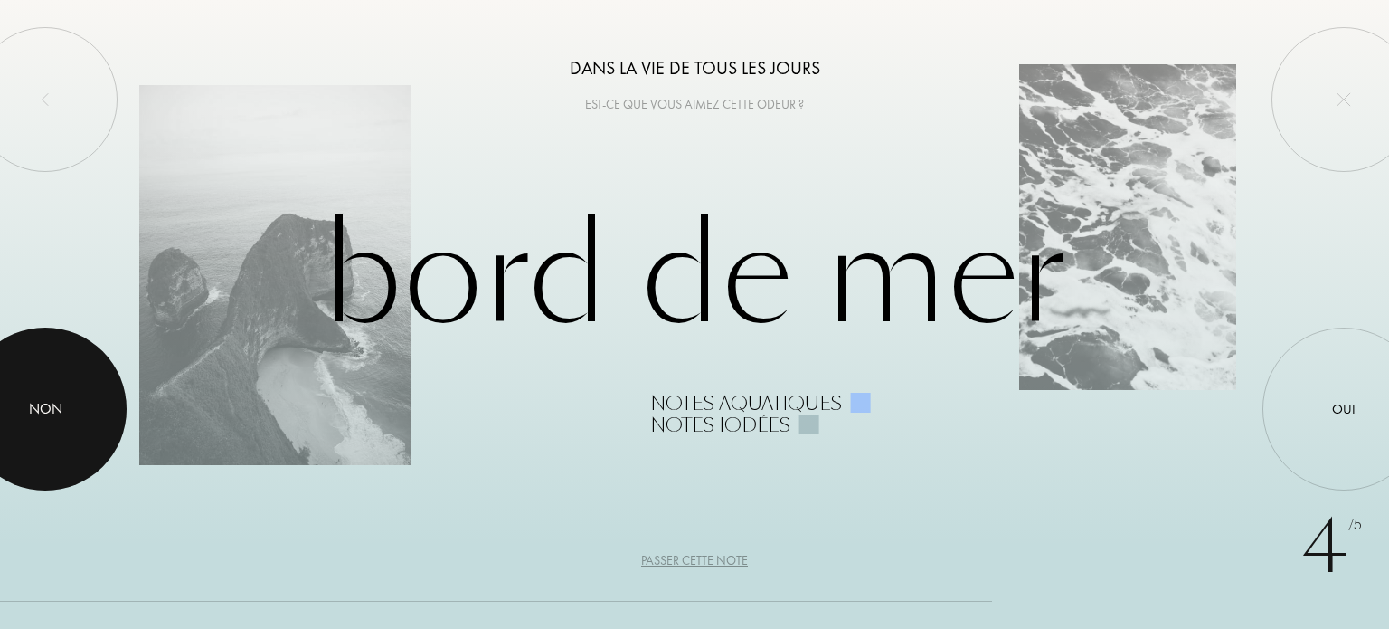 The height and width of the screenshot is (629, 1389). Describe the element at coordinates (695, 560) in the screenshot. I see `div: Passer cette note` at that location.